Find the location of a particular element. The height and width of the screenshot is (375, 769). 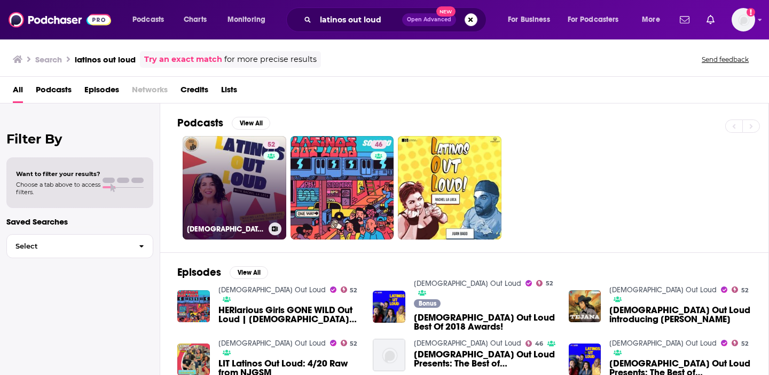

span: New is located at coordinates (446, 11).